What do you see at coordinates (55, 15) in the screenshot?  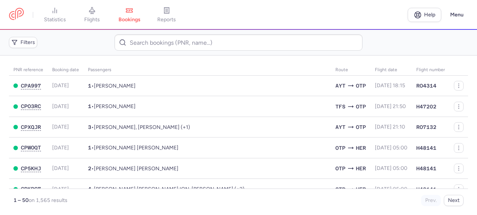 I see `a: statistics` at bounding box center [55, 15].